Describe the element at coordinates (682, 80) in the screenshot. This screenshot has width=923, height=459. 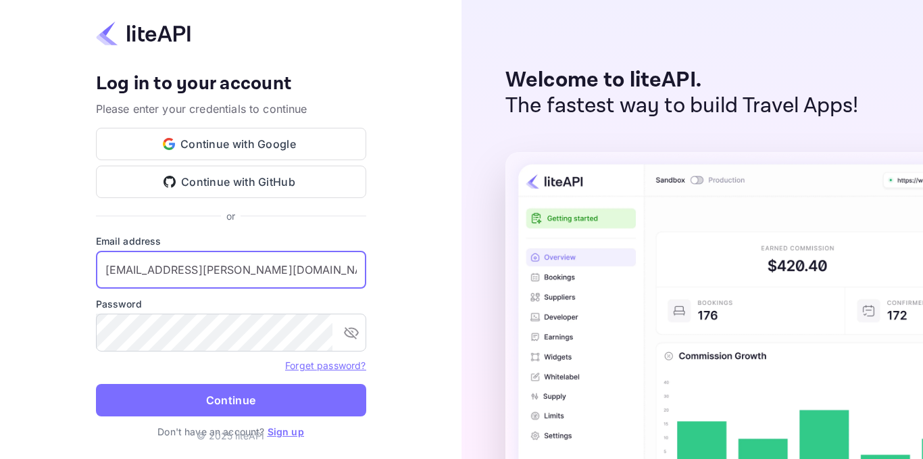
I see `p: Welcome to liteAPI.` at that location.